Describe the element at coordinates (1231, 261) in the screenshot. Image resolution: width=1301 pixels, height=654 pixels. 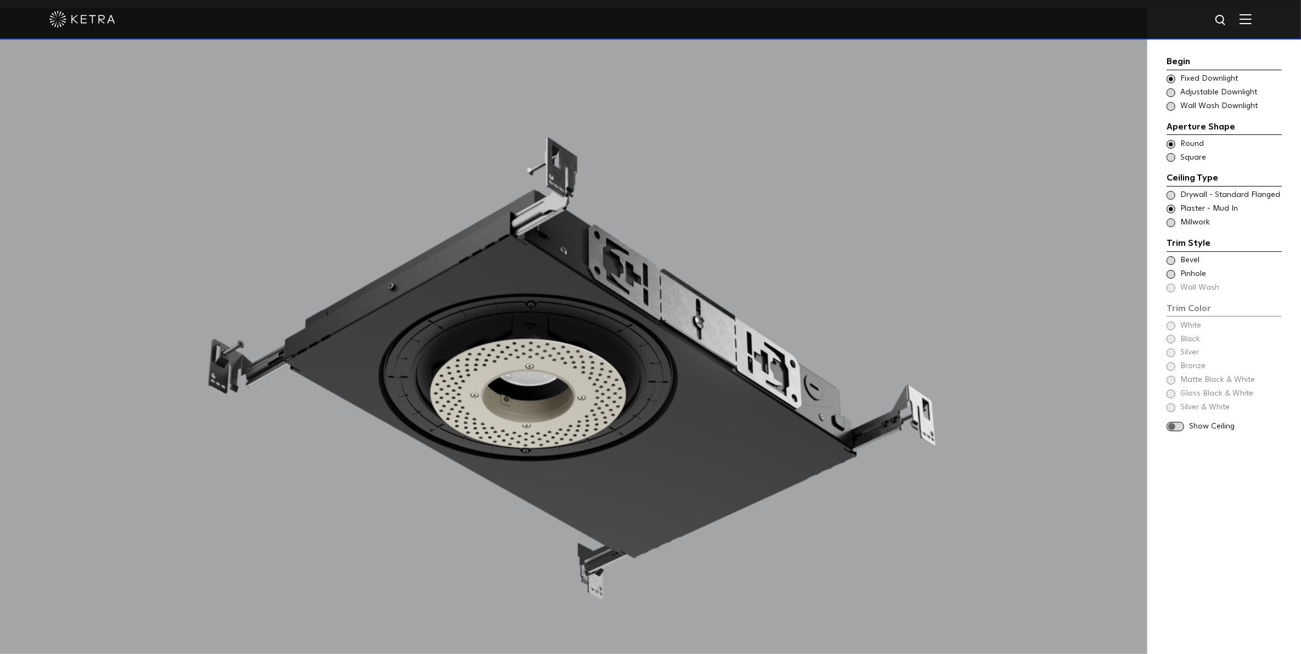
I see `span: Bevel` at that location.